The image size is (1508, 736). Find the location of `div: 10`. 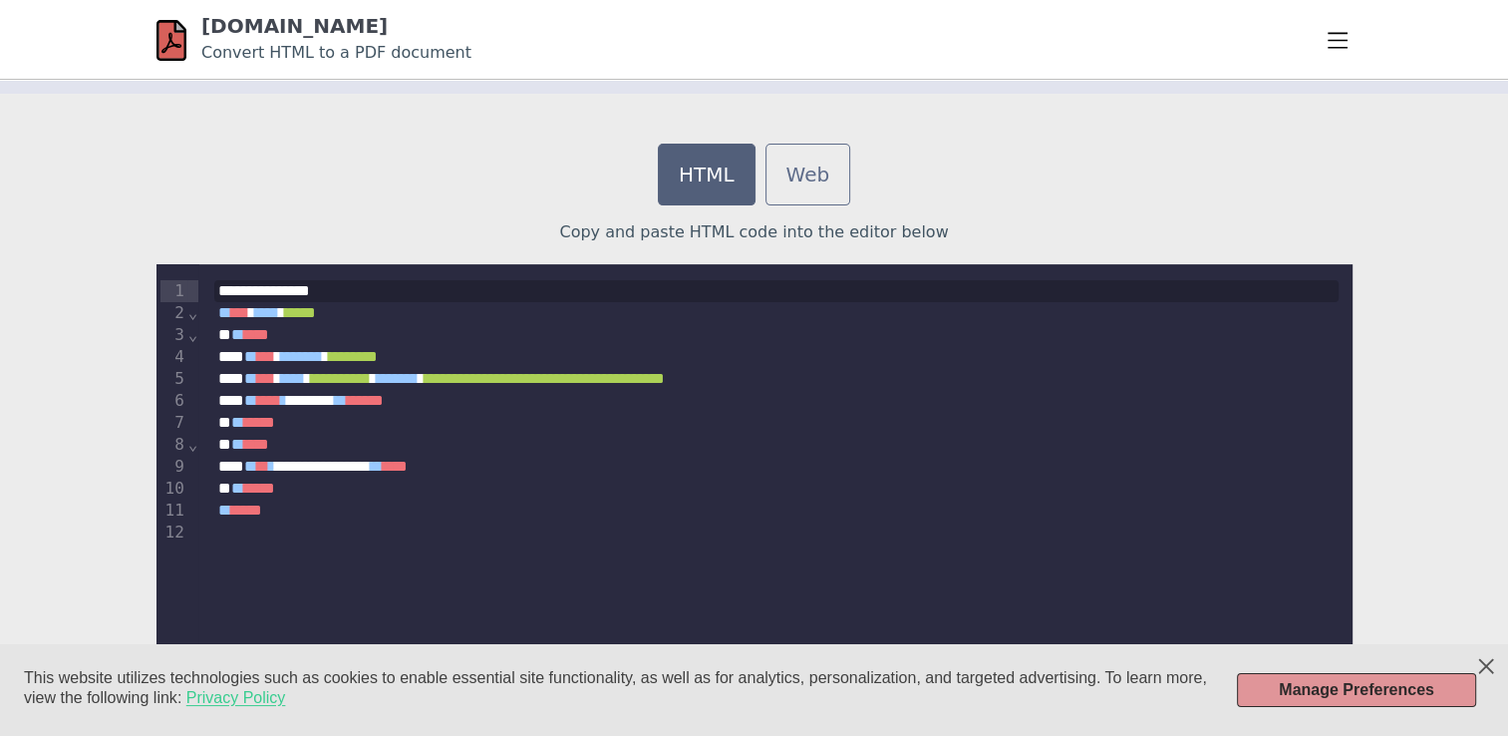

div: 10 is located at coordinates (173, 488).